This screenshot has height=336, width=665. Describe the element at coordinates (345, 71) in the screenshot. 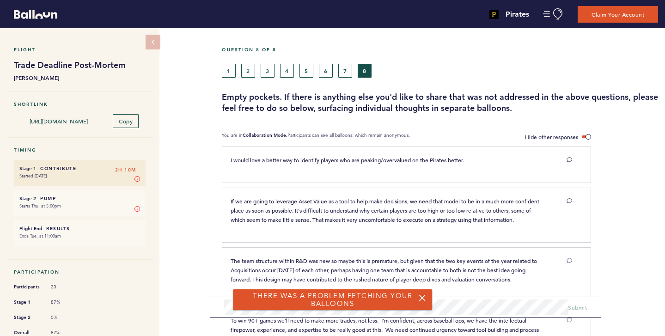

I see `button: 7` at that location.